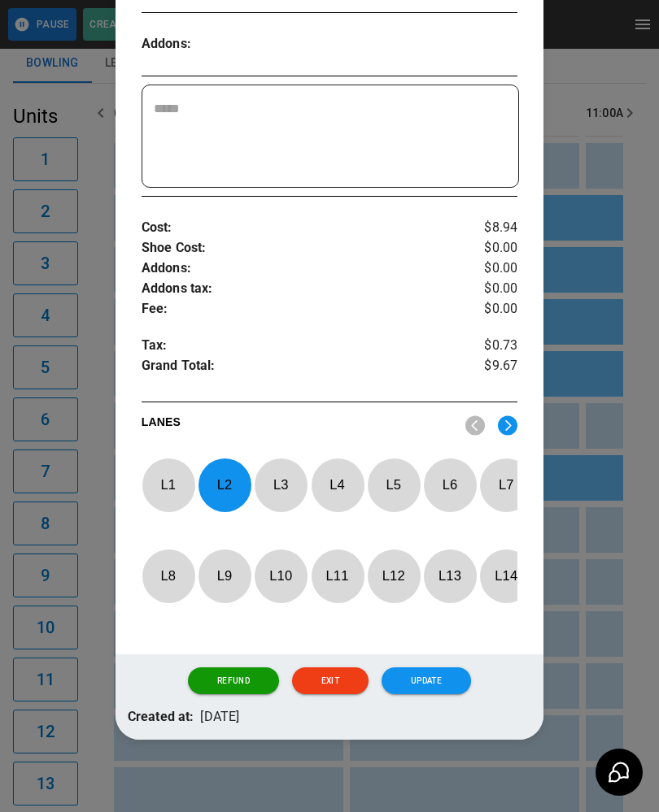  I want to click on p: L 3, so click(281, 485).